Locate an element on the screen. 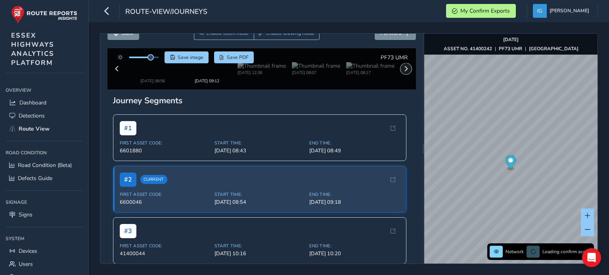  span: Signs is located at coordinates (25, 215).